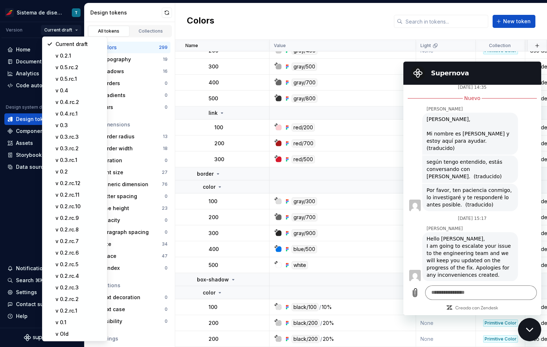 The image size is (547, 347). What do you see at coordinates (79, 44) in the screenshot?
I see `div: Current draft` at bounding box center [79, 44].